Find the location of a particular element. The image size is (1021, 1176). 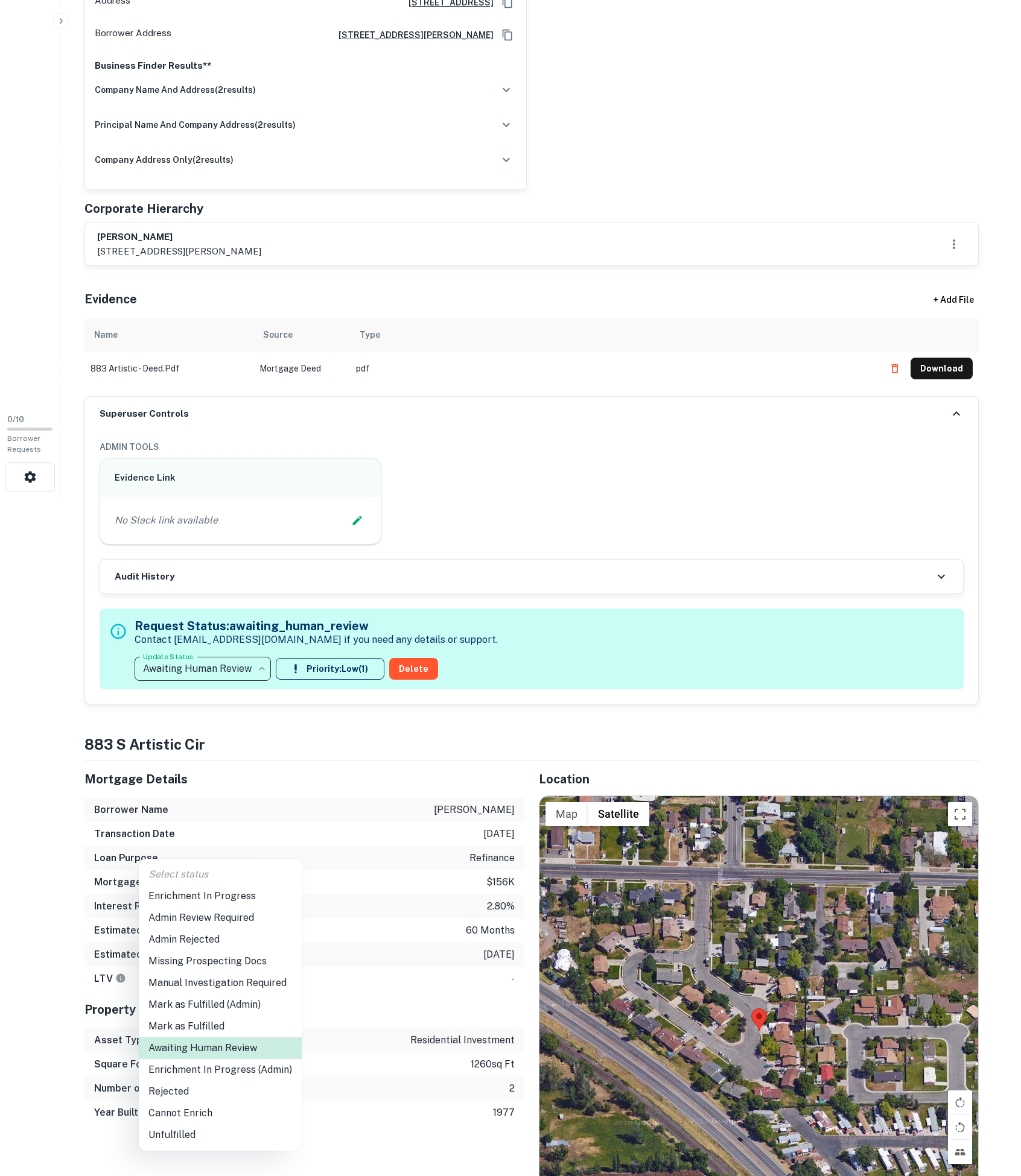

li: Rejected is located at coordinates (220, 1092).